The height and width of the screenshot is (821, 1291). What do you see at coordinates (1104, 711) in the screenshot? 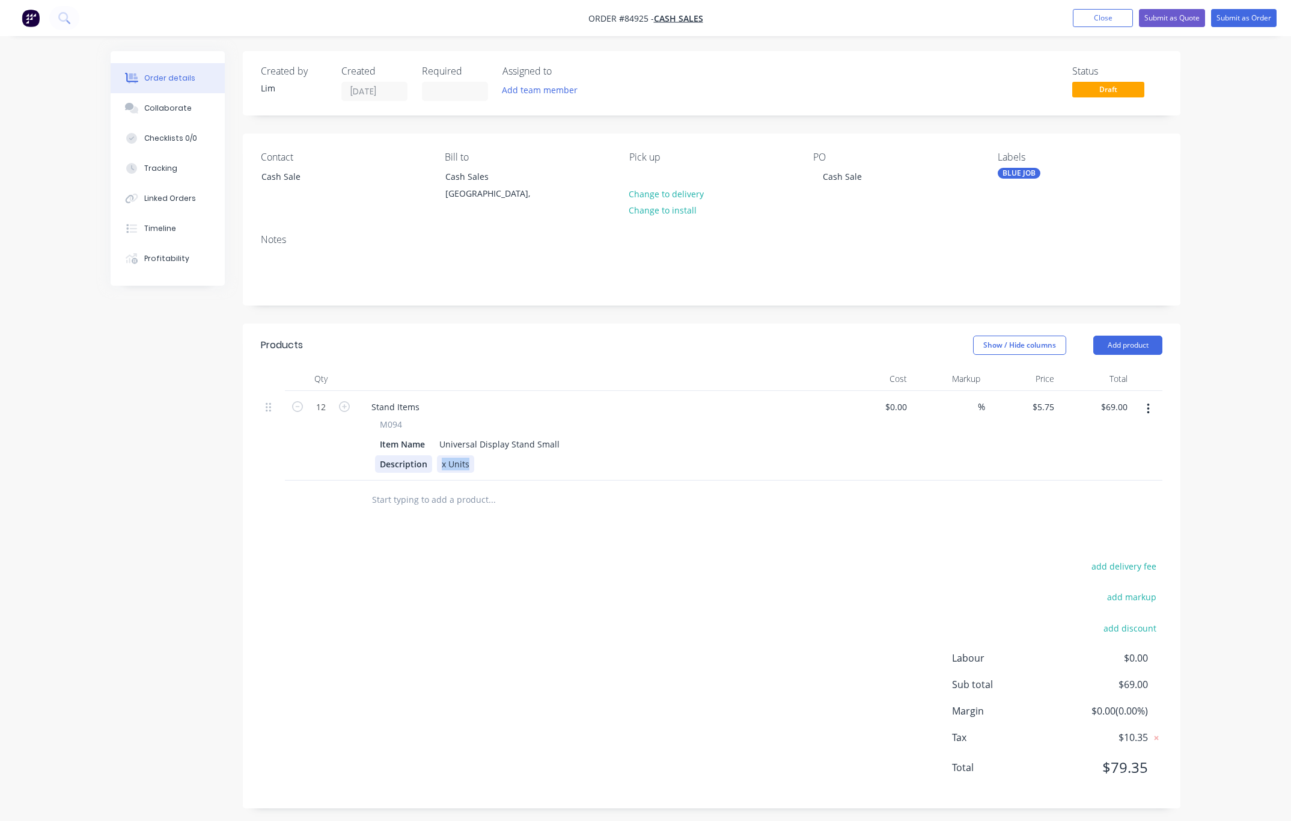
I see `span: $0.00 ( 0.00 %)` at bounding box center [1104, 711].